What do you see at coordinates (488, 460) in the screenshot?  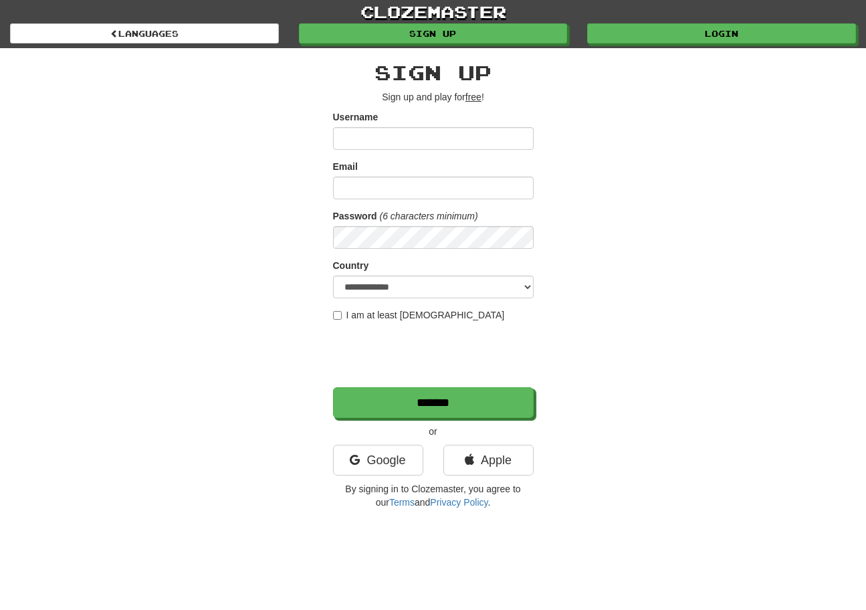 I see `a: Apple` at bounding box center [488, 460].